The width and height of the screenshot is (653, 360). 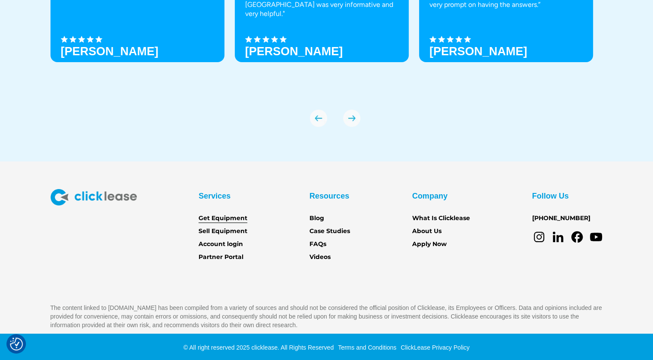 What do you see at coordinates (223, 231) in the screenshot?
I see `a: Sell Equipment` at bounding box center [223, 231].